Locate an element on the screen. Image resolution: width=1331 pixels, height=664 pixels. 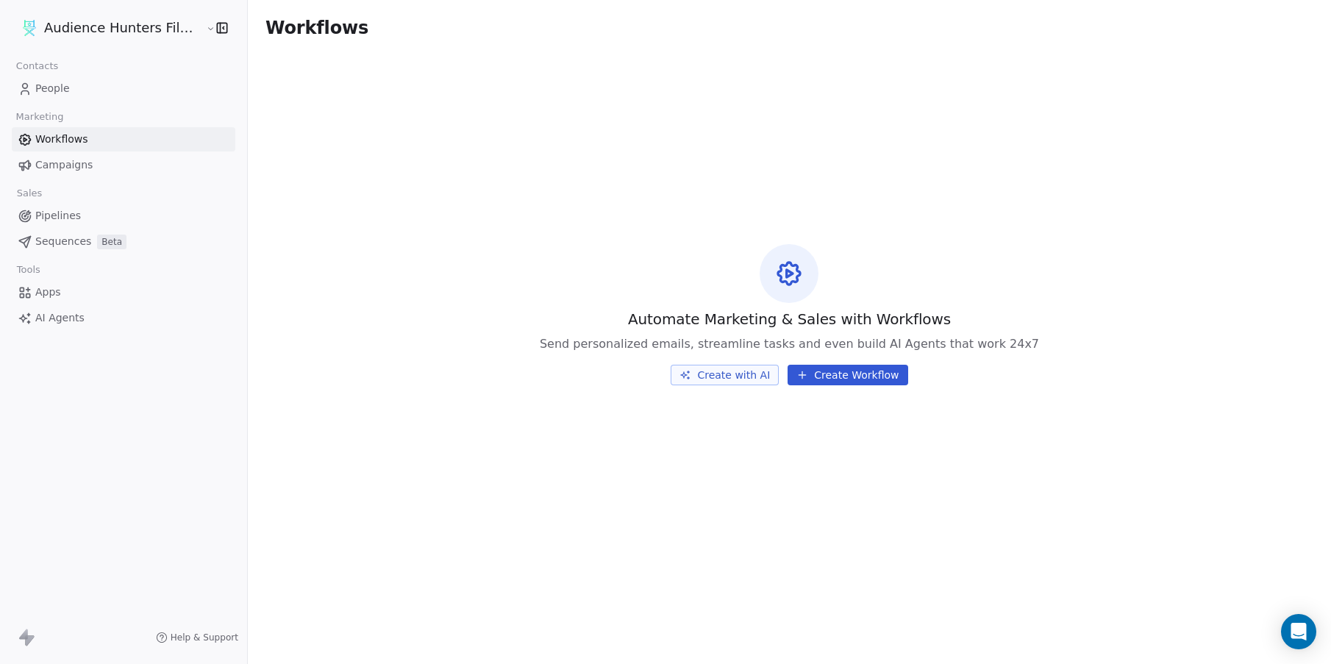
a: Campaigns is located at coordinates (124, 165).